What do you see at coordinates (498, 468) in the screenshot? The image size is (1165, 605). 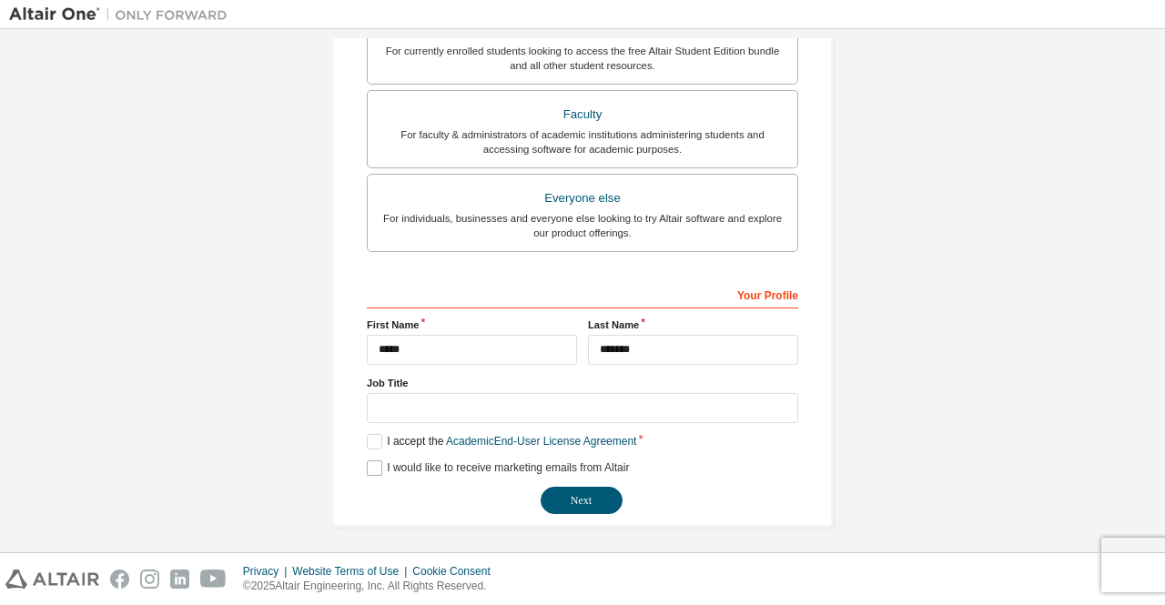 I see `label: I would like to receive marketing emails from Altair` at bounding box center [498, 468].